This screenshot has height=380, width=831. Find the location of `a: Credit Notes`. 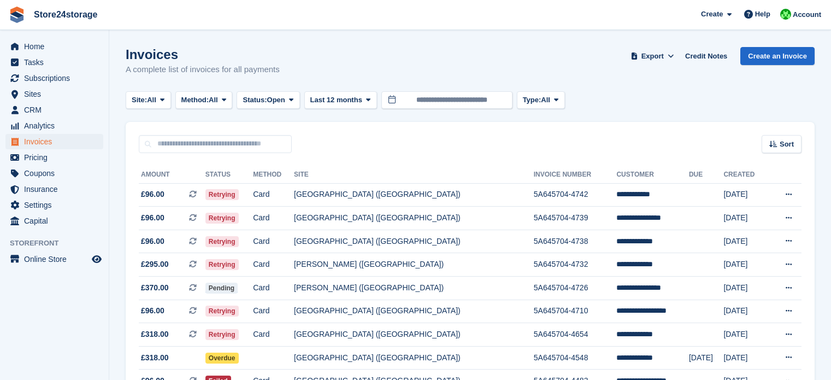

a: Credit Notes is located at coordinates (706, 56).